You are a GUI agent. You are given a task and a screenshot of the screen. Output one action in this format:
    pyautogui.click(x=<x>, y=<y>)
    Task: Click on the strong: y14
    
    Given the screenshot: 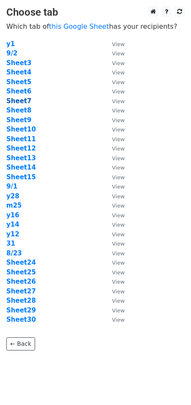 What is the action you would take?
    pyautogui.click(x=13, y=225)
    